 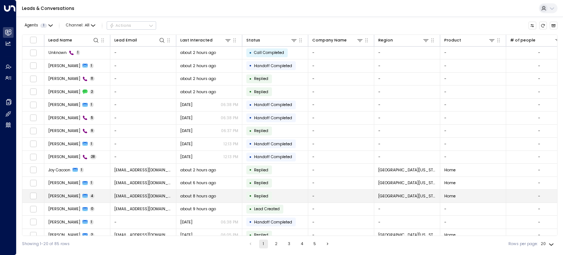 What do you see at coordinates (407, 235) in the screenshot?
I see `span: Central Texas` at bounding box center [407, 235].